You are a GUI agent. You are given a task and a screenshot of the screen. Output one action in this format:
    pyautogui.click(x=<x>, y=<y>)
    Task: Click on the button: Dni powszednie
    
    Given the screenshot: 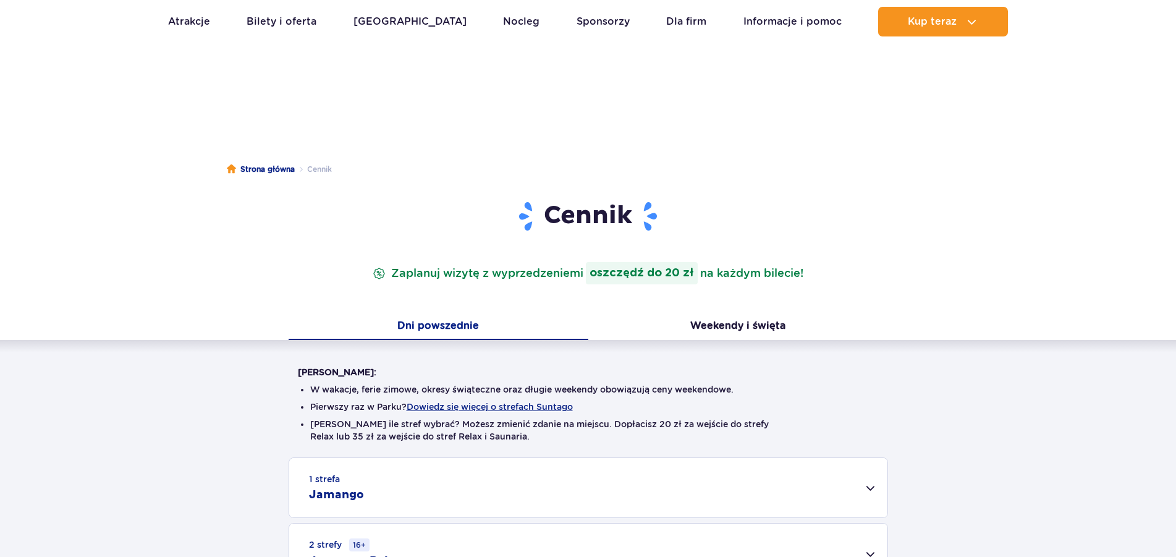 What is the action you would take?
    pyautogui.click(x=438, y=327)
    